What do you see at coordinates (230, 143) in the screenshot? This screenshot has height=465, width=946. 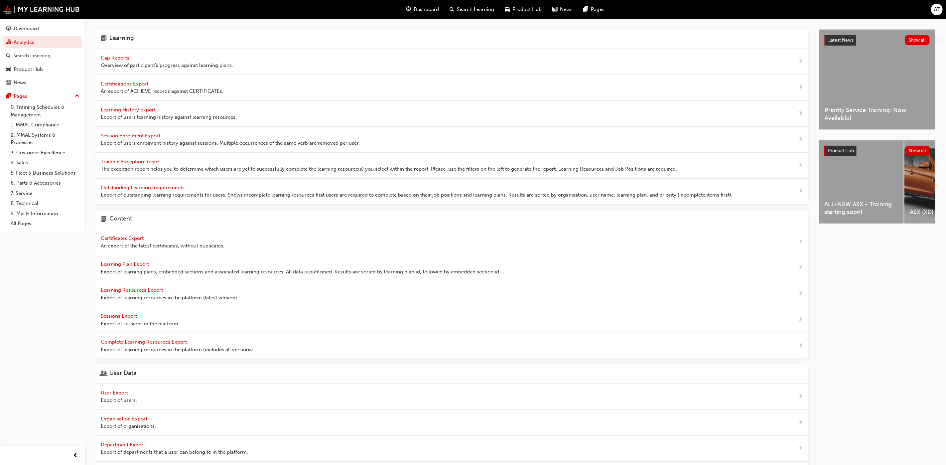 I see `span: Export of users enrolment history against sessions. Multiple occurrences of the same verb are rem...` at bounding box center [230, 143].